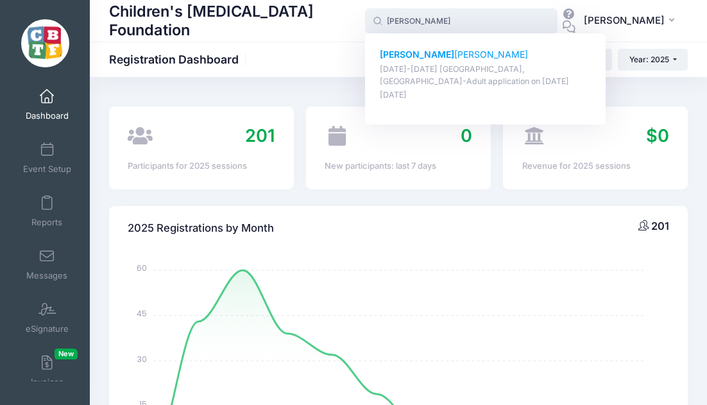  What do you see at coordinates (179, 59) in the screenshot?
I see `h1: Registration Dashboard` at bounding box center [179, 59].